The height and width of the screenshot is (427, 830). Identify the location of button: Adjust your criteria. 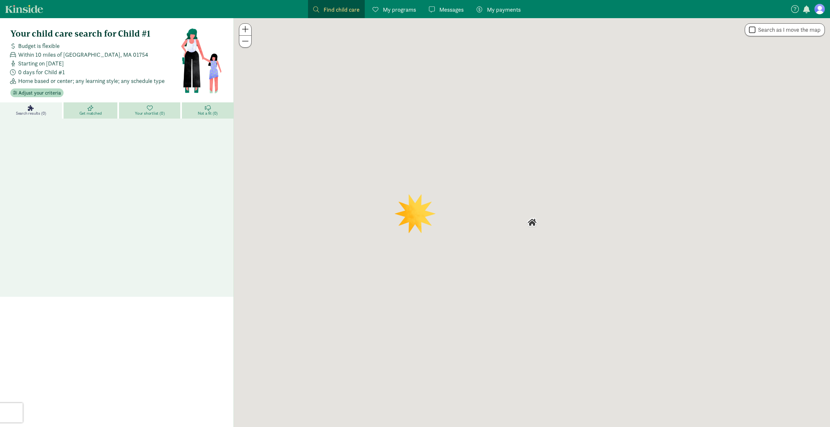
(37, 93).